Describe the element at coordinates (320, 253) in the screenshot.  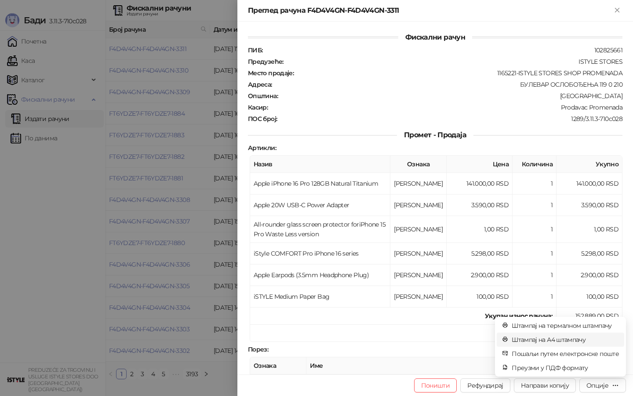
I see `td: iStyle COMFORT Pro iPhone 16 series` at that location.